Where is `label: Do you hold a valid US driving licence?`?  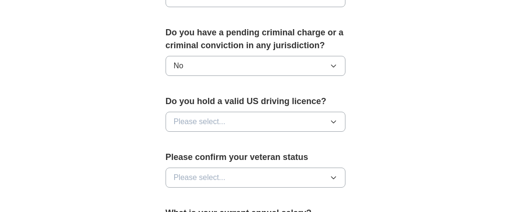
label: Do you hold a valid US driving licence? is located at coordinates (256, 101).